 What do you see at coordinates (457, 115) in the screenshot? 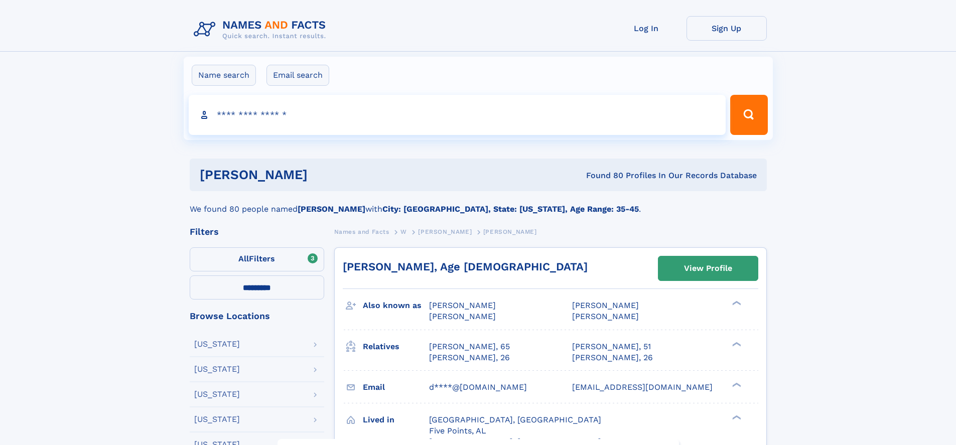
I see `input: search input` at bounding box center [457, 115].